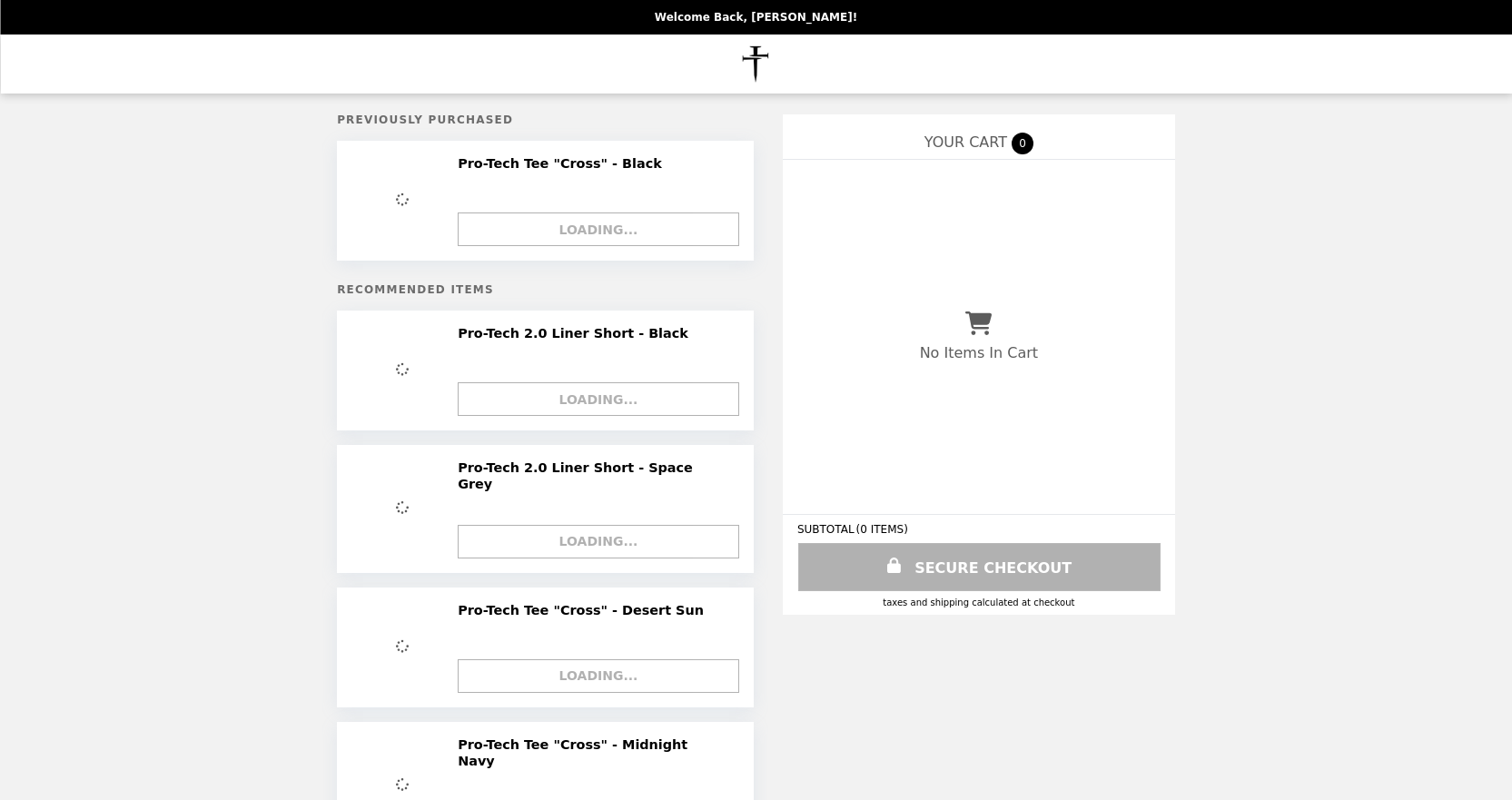 This screenshot has height=800, width=1512. What do you see at coordinates (595, 475) in the screenshot?
I see `h2: Pro-Tech 2.0 Liner Short - Space Grey` at bounding box center [595, 475].